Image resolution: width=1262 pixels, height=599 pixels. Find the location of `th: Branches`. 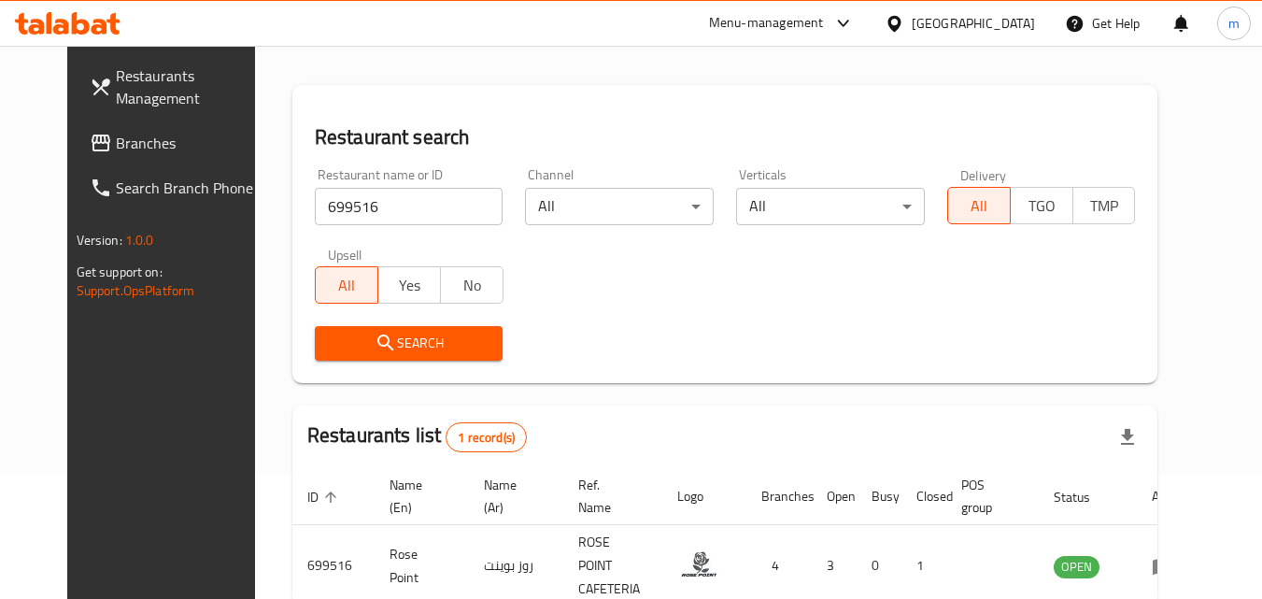

th: Branches is located at coordinates (779, 496).